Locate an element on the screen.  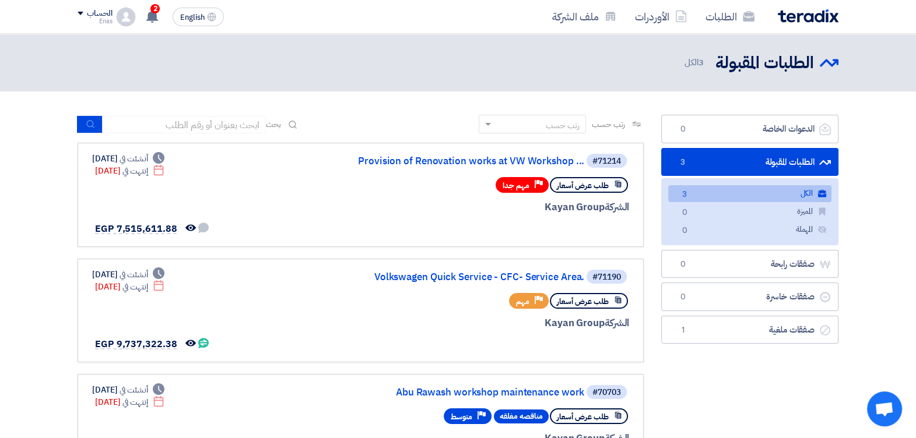
a: المميزة is located at coordinates (750, 212).